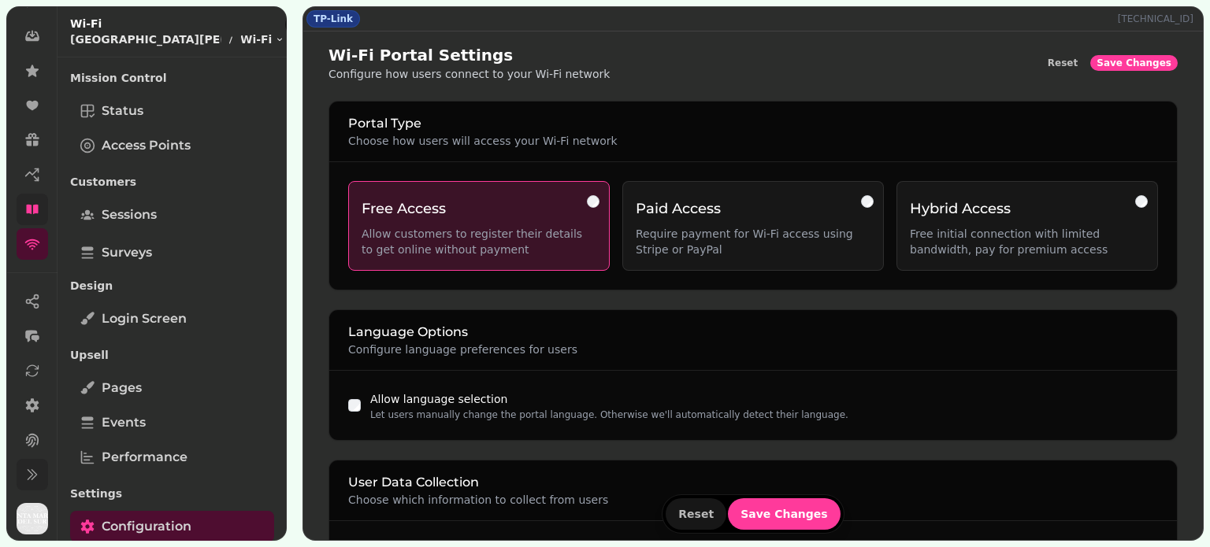 The width and height of the screenshot is (1210, 547). Describe the element at coordinates (469, 55) in the screenshot. I see `h2: Wi-Fi Portal Settings` at that location.